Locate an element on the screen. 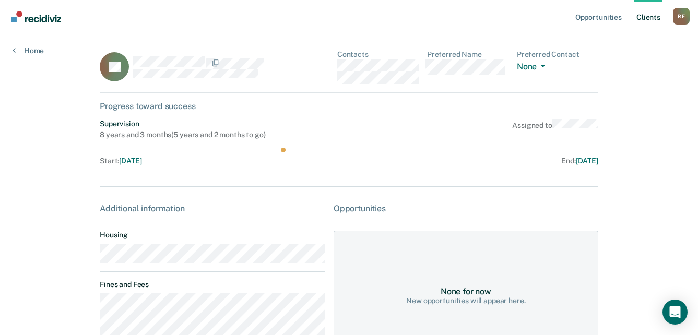 The height and width of the screenshot is (335, 698). dt: Housing is located at coordinates (213, 235).